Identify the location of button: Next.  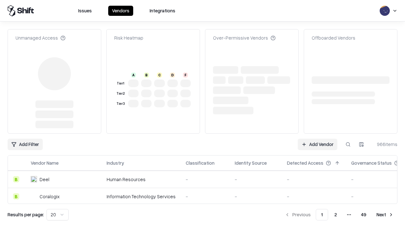
(386, 215).